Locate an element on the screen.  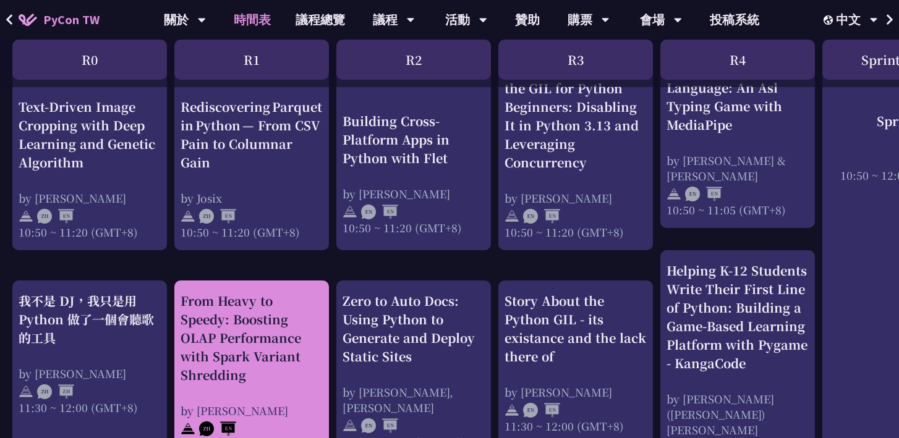
div: Rediscovering Parquet in Python — From CSV Pain to Columnar Gain is located at coordinates (252, 135).